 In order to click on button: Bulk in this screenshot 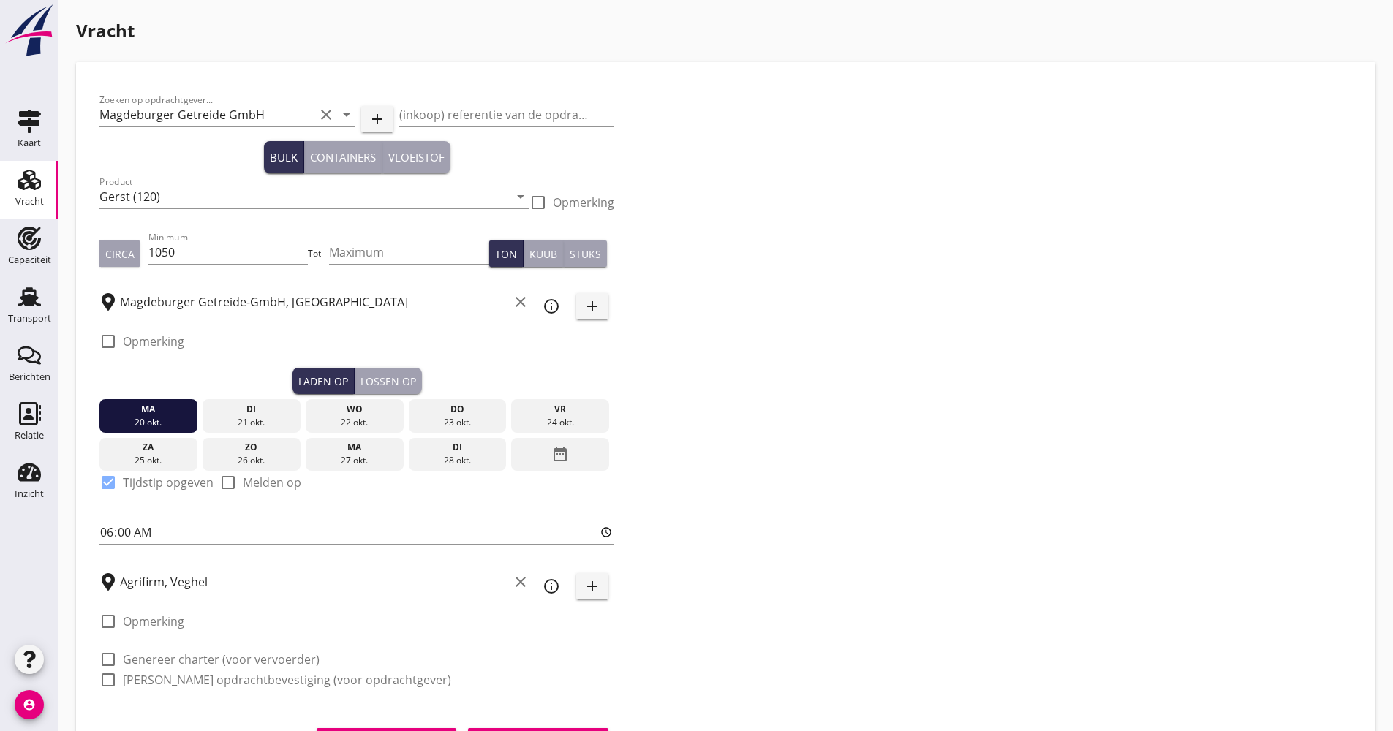, I will do `click(284, 157)`.